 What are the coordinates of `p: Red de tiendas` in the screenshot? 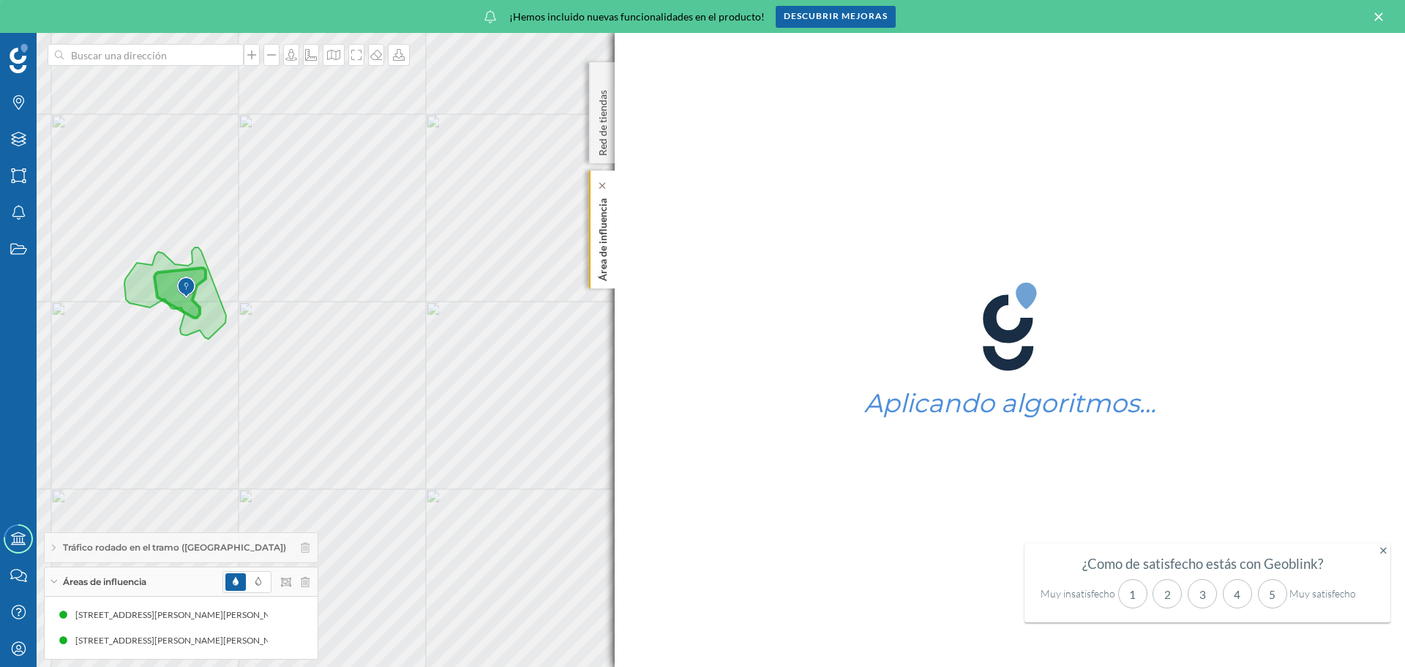 It's located at (603, 120).